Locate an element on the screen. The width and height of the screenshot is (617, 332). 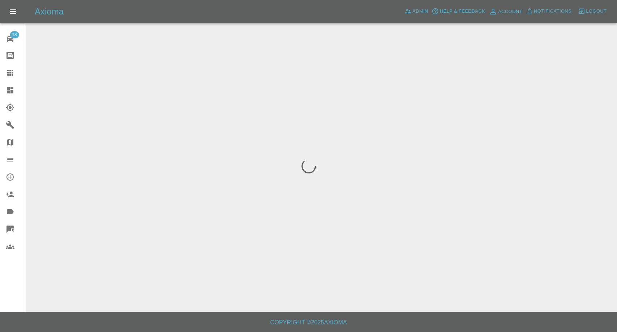
button: Notifications is located at coordinates (549, 11).